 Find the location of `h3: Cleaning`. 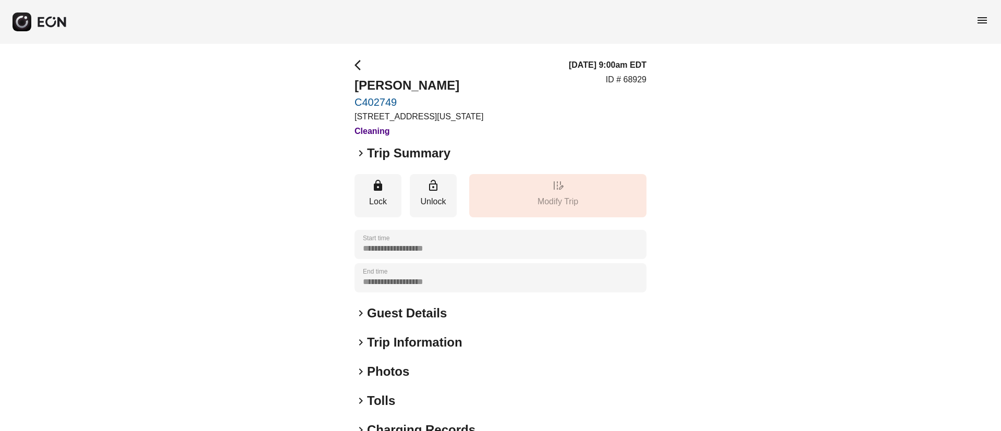

h3: Cleaning is located at coordinates (419, 131).